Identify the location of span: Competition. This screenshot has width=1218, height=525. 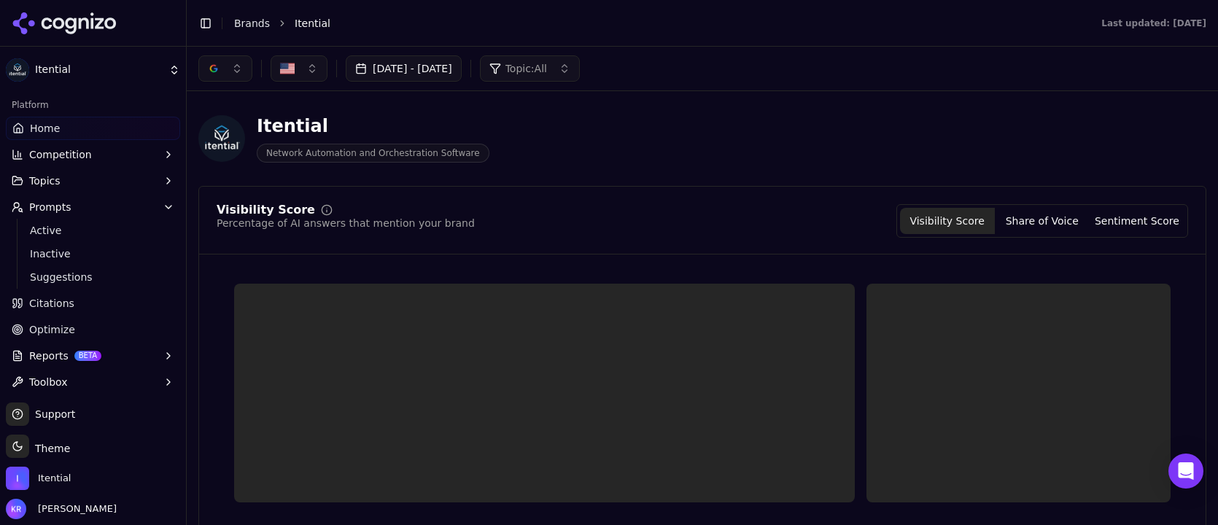
(61, 155).